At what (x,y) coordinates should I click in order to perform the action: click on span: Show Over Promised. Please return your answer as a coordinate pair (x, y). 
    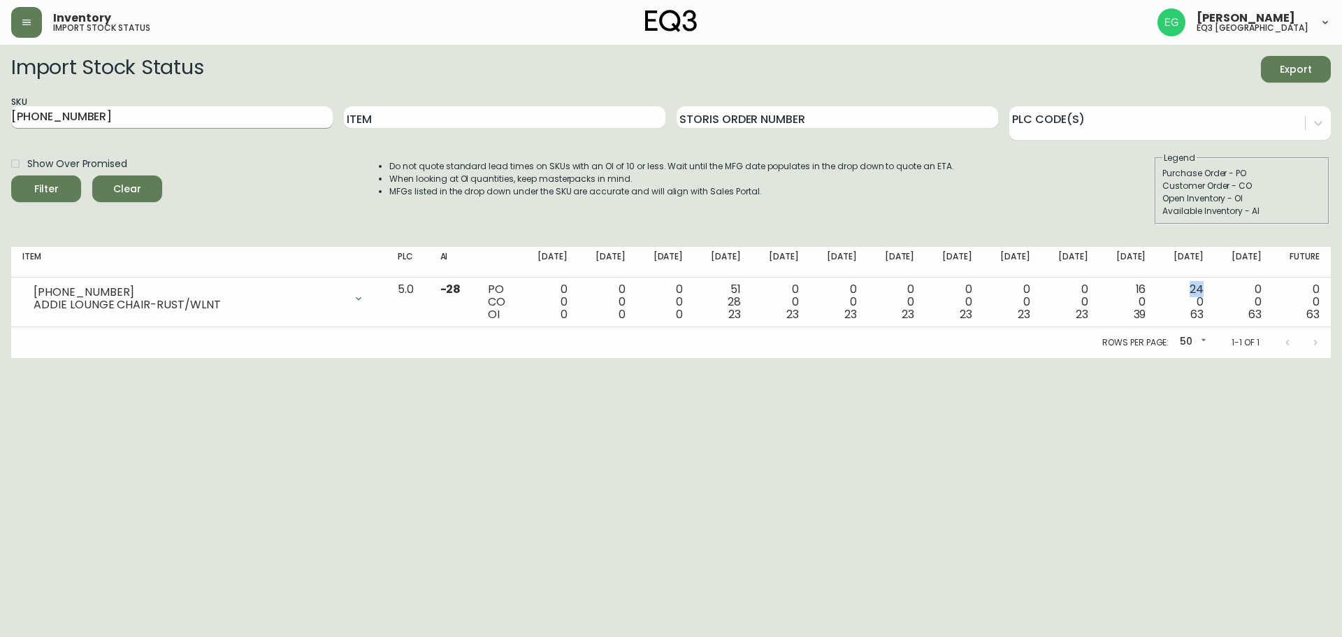
    Looking at the image, I should click on (77, 164).